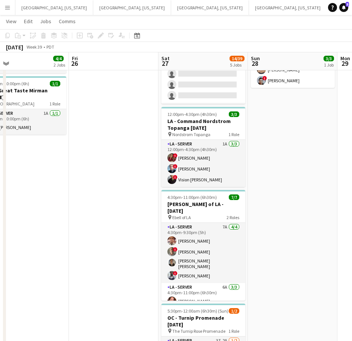 Image resolution: width=352 pixels, height=341 pixels. What do you see at coordinates (237, 65) in the screenshot?
I see `div: 5 Jobs` at bounding box center [237, 65].